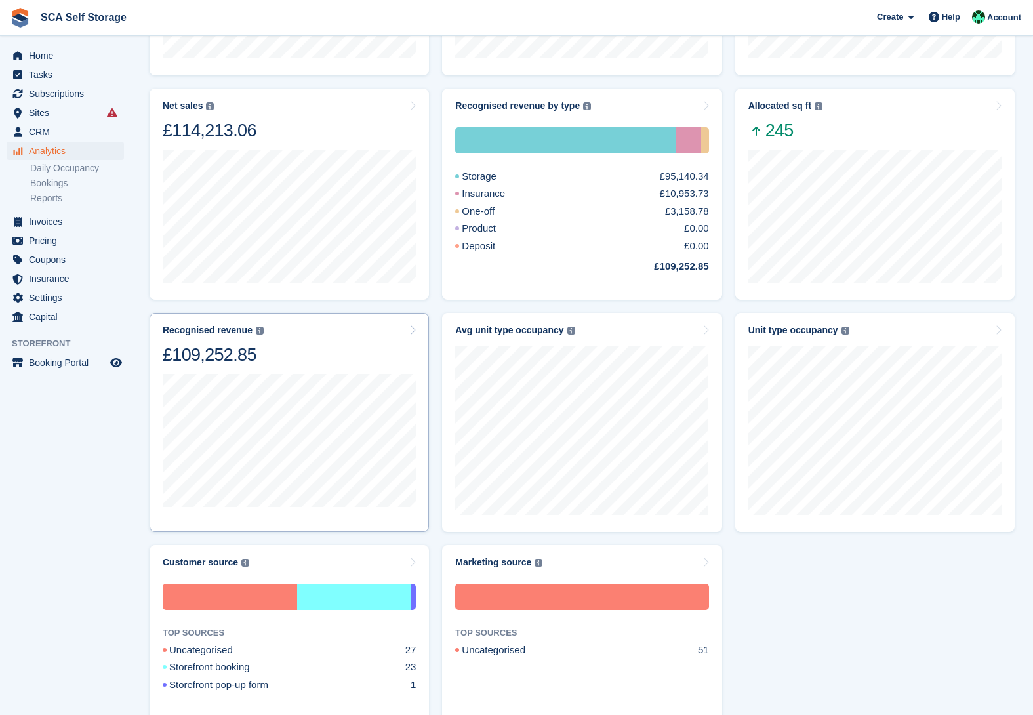 The image size is (1033, 715). Describe the element at coordinates (83, 17) in the screenshot. I see `a: SCA Self Storage` at that location.